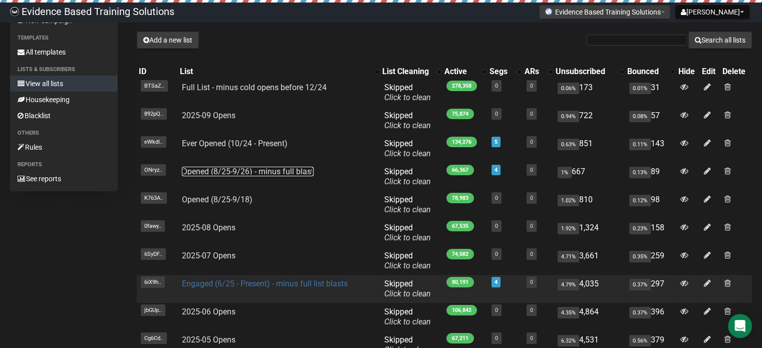 This screenshot has width=762, height=348. Describe the element at coordinates (208, 255) in the screenshot. I see `a: 2025-07 Opens` at that location.